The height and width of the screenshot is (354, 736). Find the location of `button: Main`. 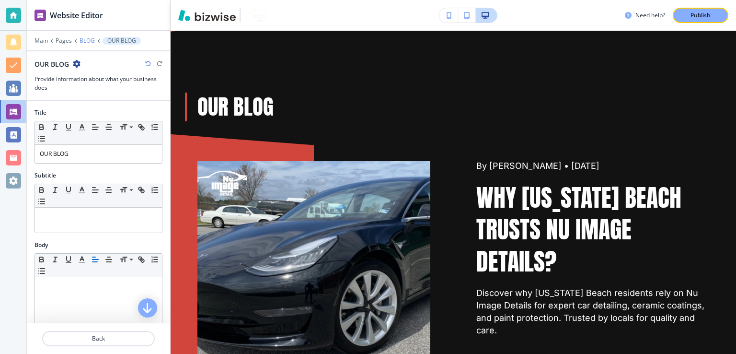

button: Main is located at coordinates (41, 41).